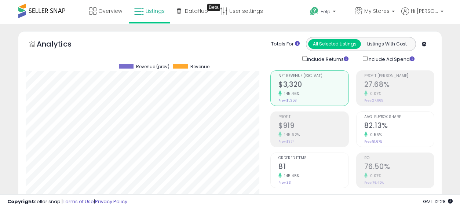 This screenshot has height=209, width=460. I want to click on button: Listings With Cost, so click(387, 44).